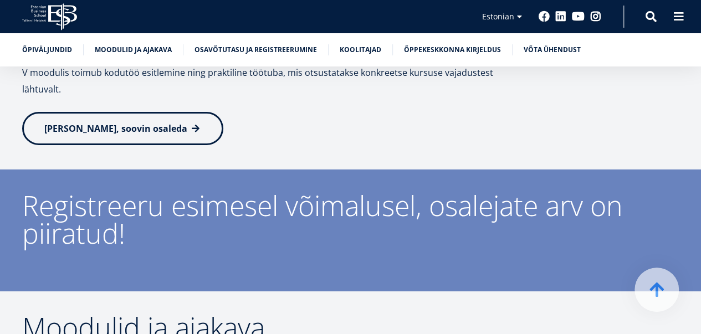 The image size is (701, 334). What do you see at coordinates (544, 17) in the screenshot?
I see `a: Facebook` at bounding box center [544, 17].